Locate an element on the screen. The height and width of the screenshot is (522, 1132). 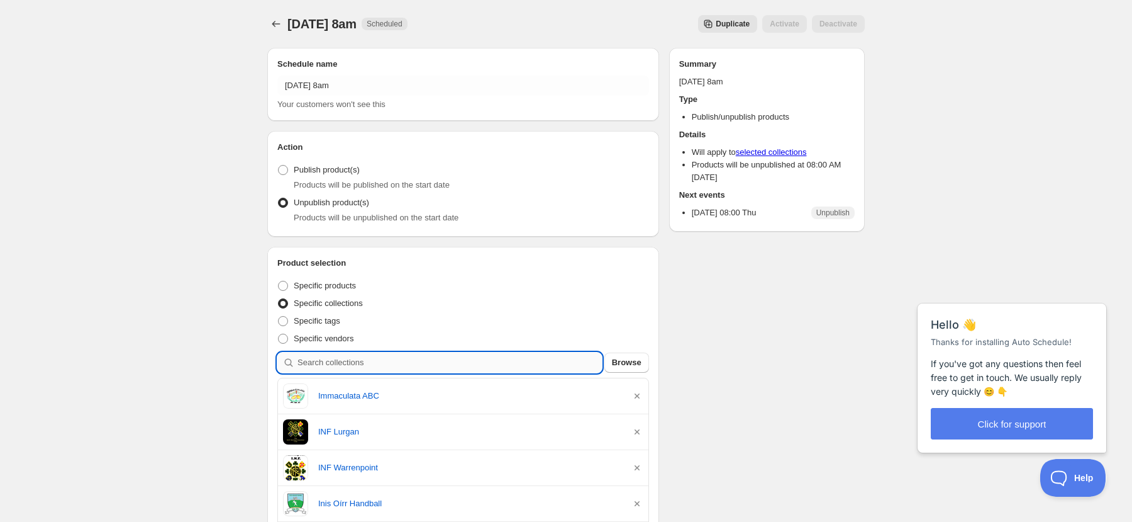
span: Products will be unpublished on the start date is located at coordinates (376, 217).